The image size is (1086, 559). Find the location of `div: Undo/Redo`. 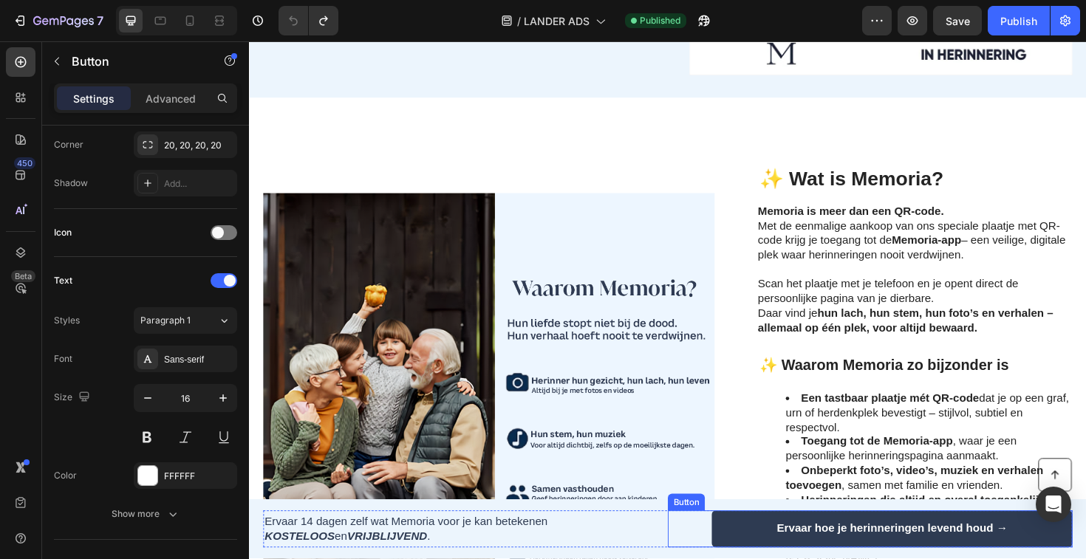

div: Undo/Redo is located at coordinates (308, 21).